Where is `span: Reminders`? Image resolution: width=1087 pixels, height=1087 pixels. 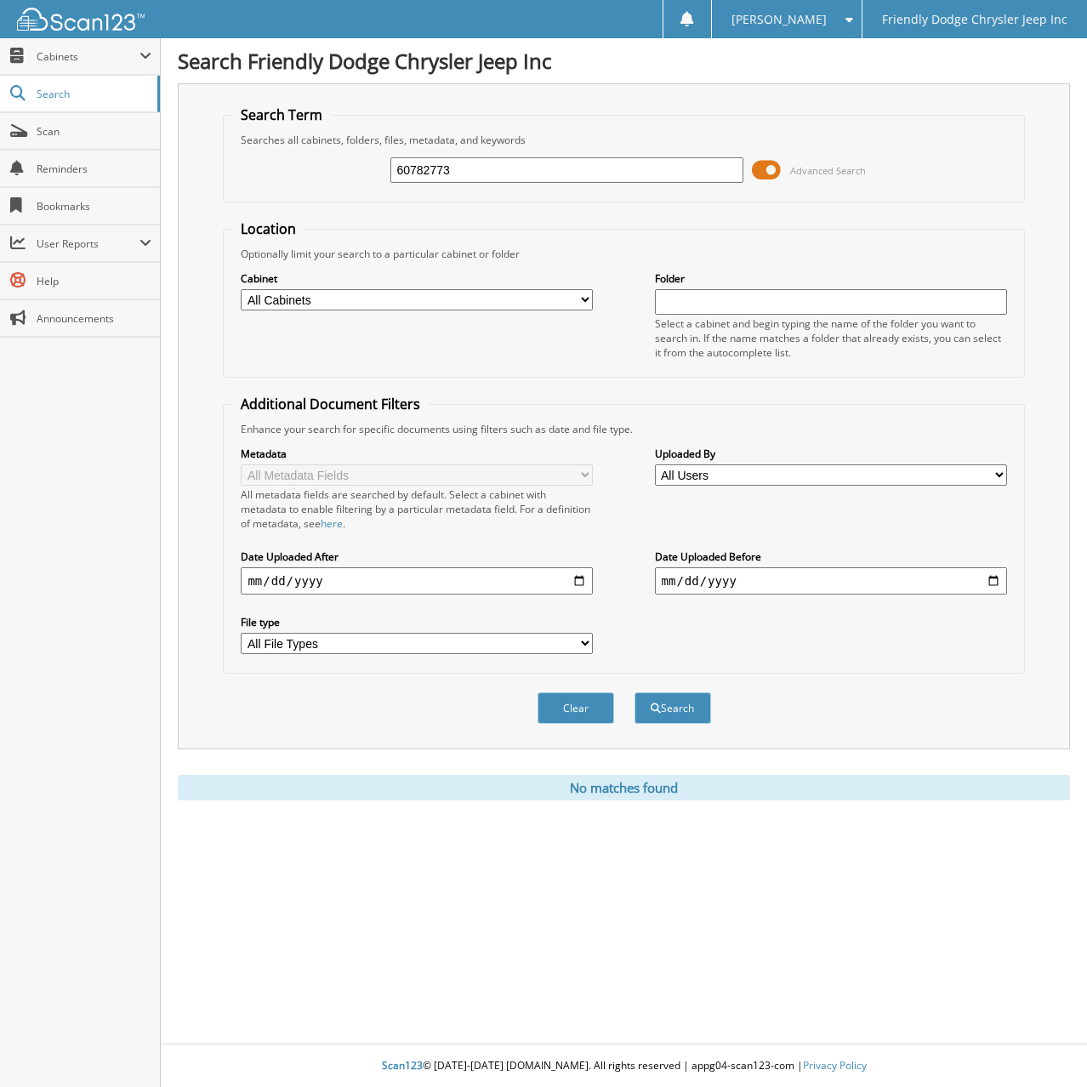
span: Reminders is located at coordinates (94, 168).